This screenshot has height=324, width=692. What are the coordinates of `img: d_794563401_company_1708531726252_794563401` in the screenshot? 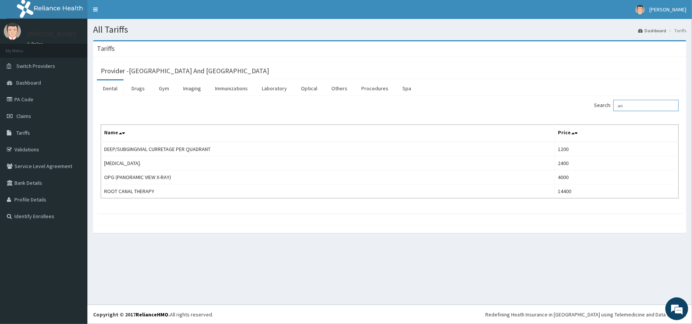 It's located at (22, 47).